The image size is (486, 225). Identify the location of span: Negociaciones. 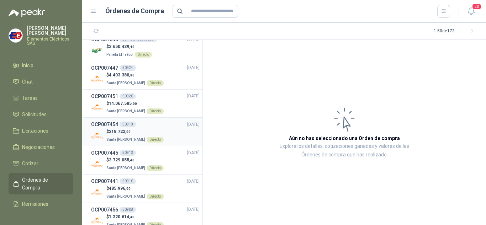
(38, 147).